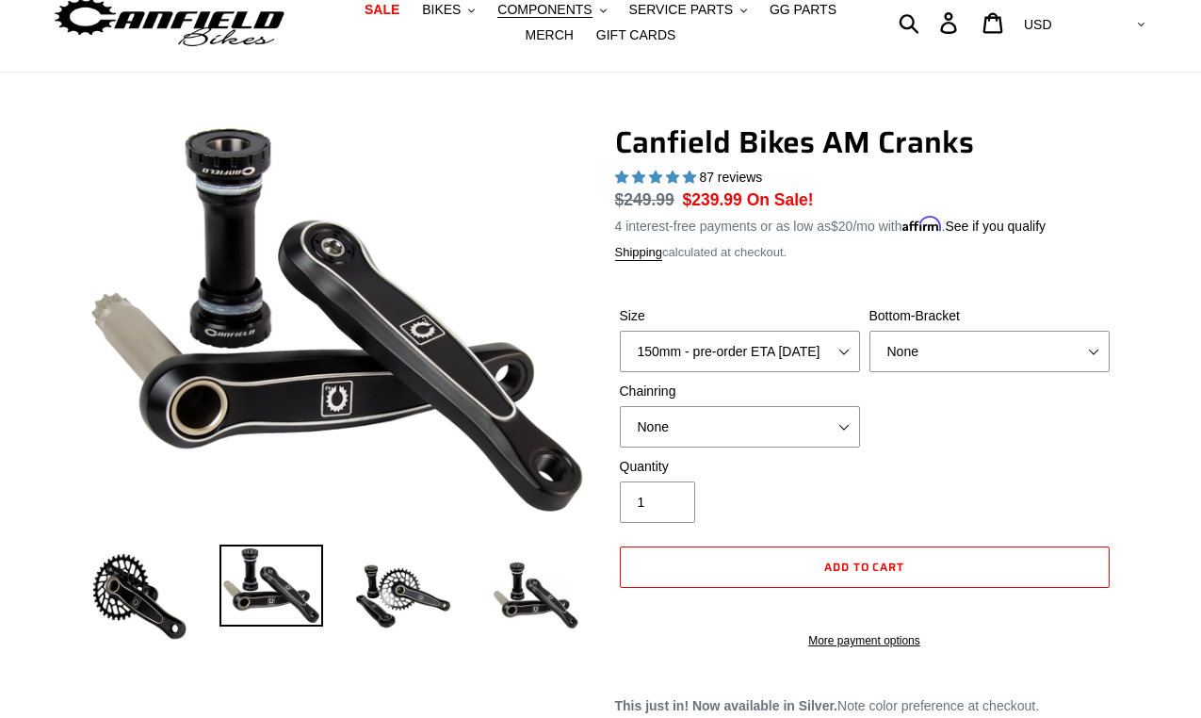 Image resolution: width=1201 pixels, height=718 pixels. I want to click on label: Bottom-Bracket, so click(989, 316).